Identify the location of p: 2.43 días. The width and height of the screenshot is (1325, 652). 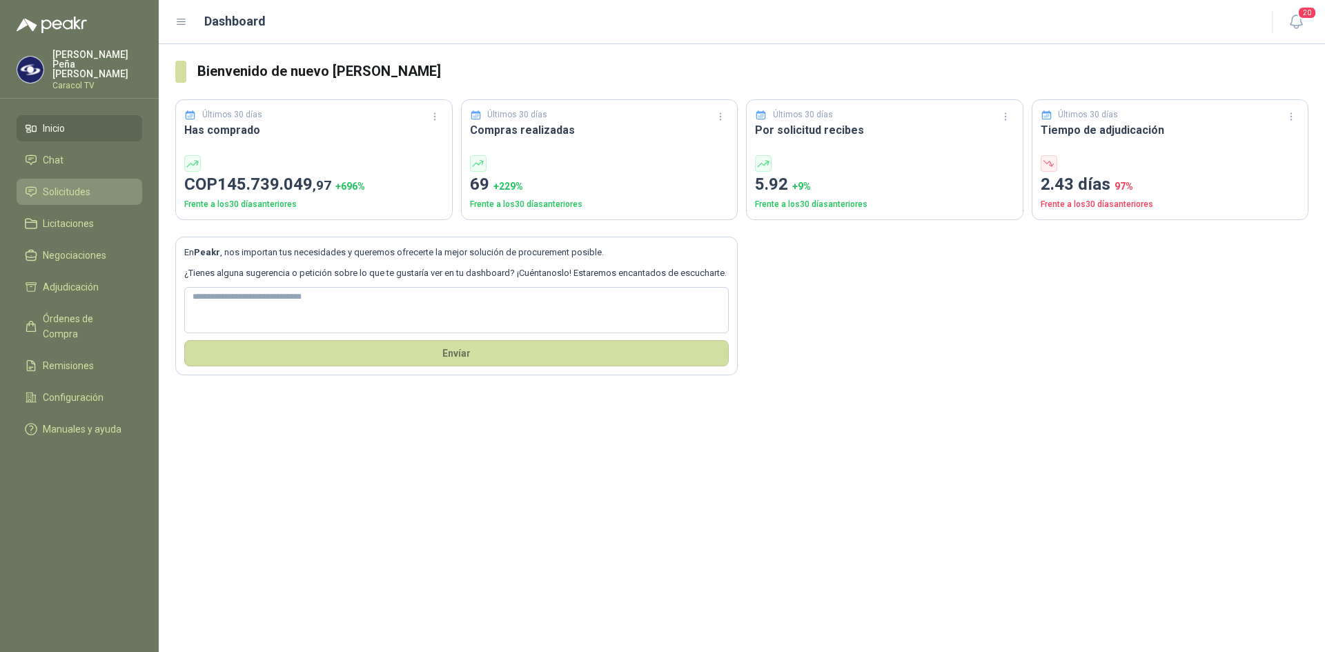
(1170, 185).